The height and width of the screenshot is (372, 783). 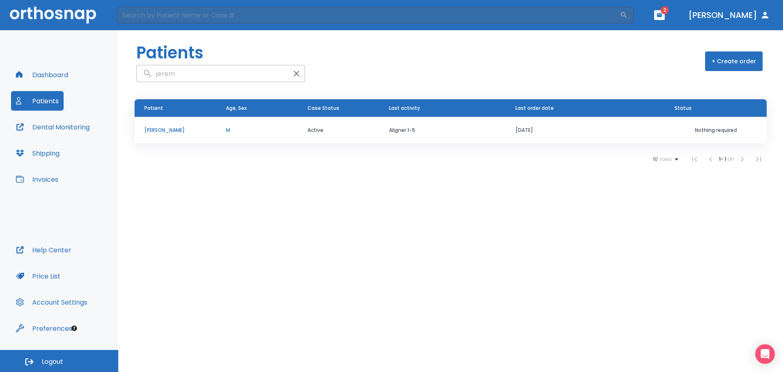 I want to click on a: Shipping, so click(x=38, y=153).